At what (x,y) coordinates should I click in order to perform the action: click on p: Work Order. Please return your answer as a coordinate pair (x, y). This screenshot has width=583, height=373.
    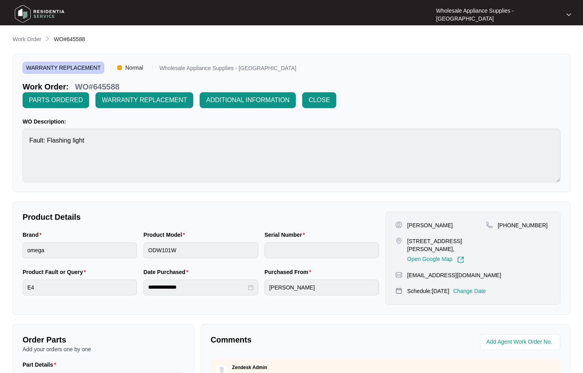
    Looking at the image, I should click on (27, 39).